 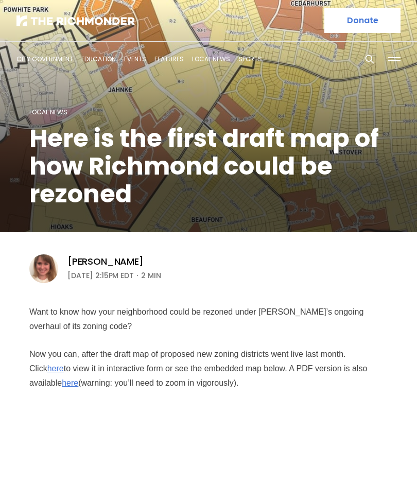 I want to click on a: City Government, so click(x=45, y=59).